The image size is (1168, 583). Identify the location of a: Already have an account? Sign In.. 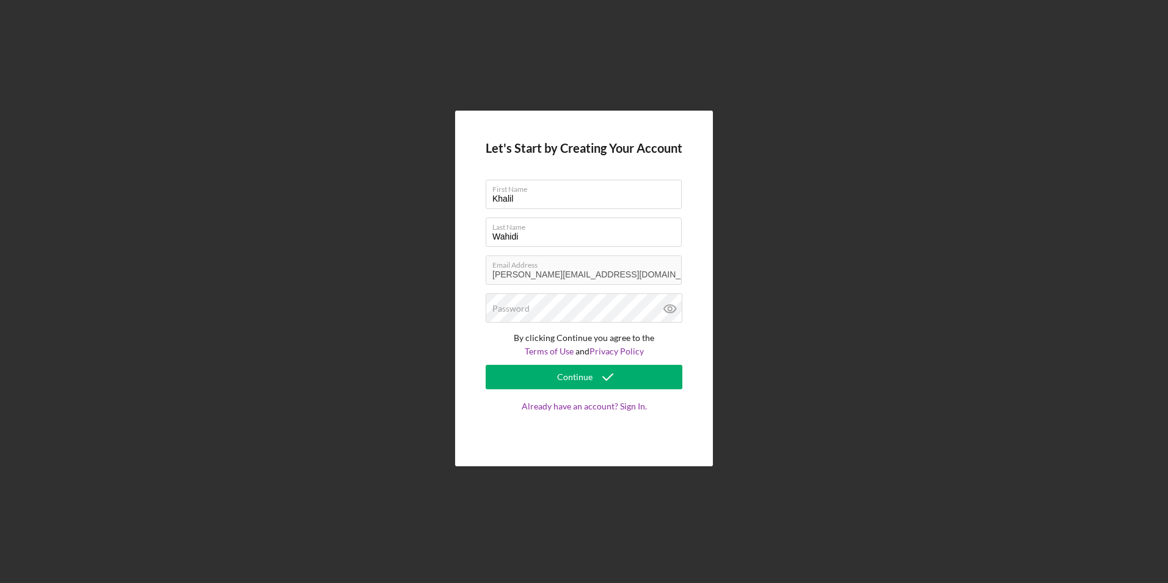
(584, 419).